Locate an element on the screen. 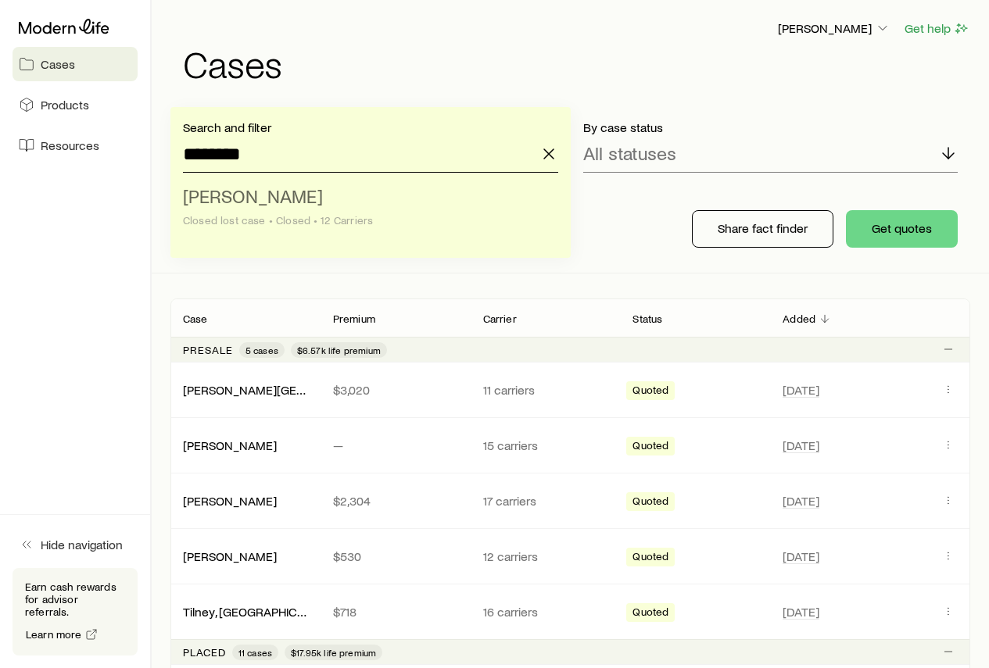  p: $530 is located at coordinates (396, 557).